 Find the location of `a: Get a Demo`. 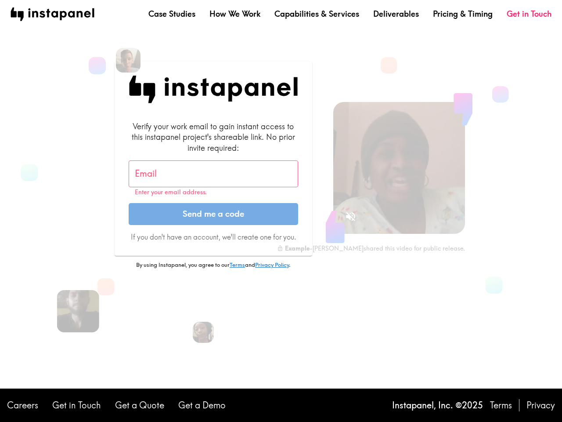

a: Get a Demo is located at coordinates (202, 405).